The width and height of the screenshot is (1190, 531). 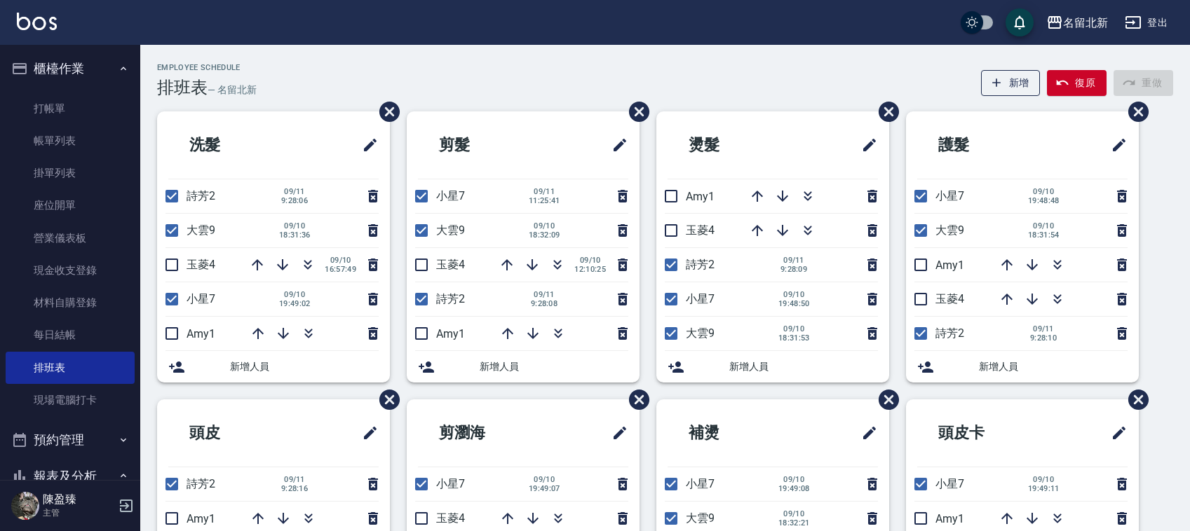 I want to click on span: 9:28:10, so click(x=1043, y=338).